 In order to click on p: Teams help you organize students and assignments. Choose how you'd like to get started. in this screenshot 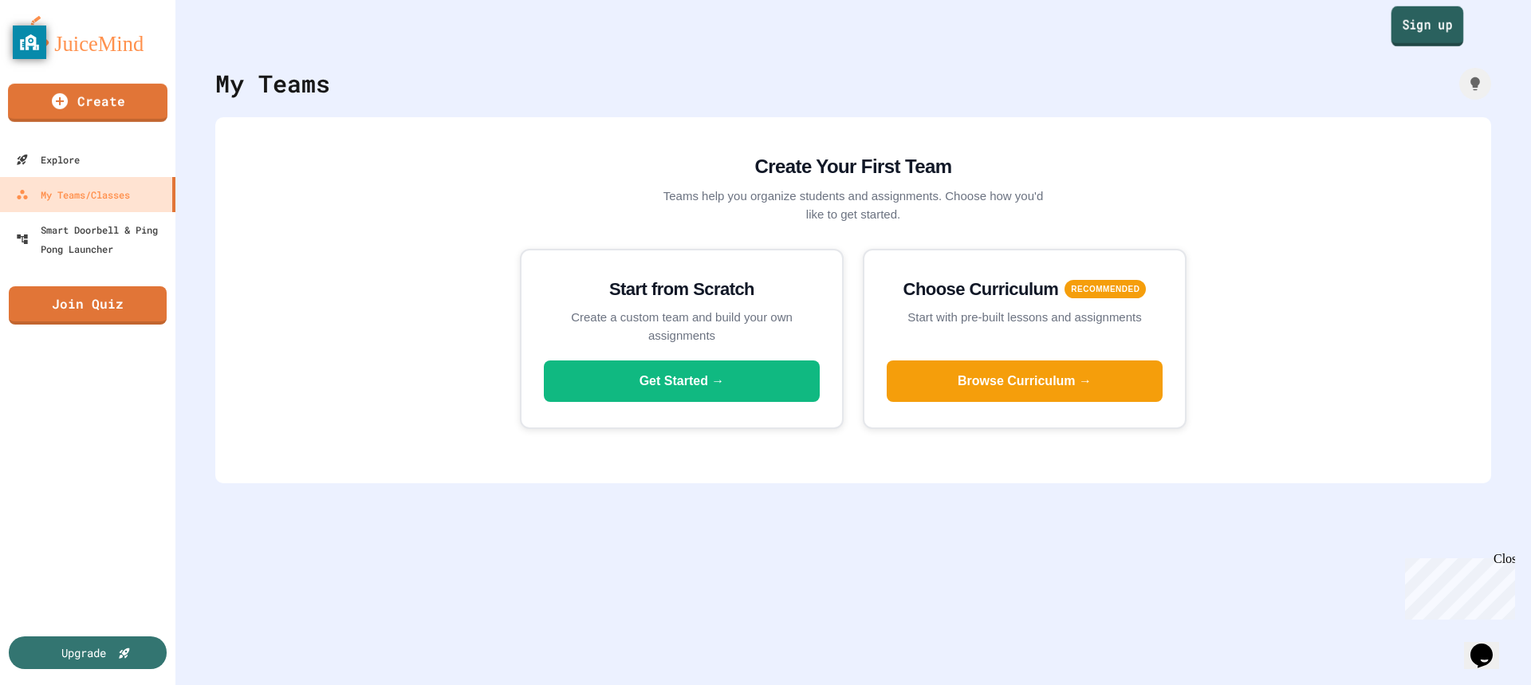, I will do `click(853, 205)`.